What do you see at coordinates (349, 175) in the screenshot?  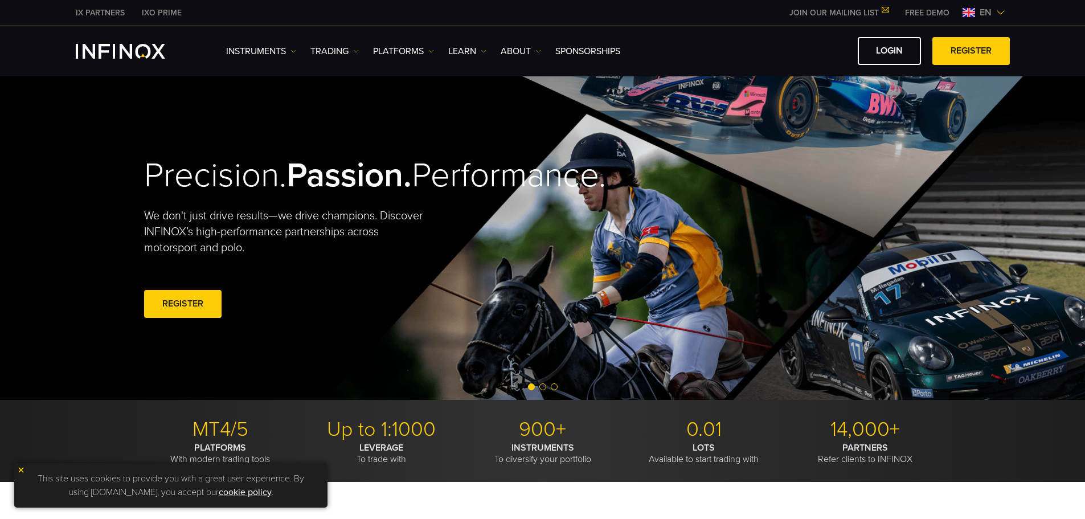 I see `strong: Passion.` at bounding box center [349, 175].